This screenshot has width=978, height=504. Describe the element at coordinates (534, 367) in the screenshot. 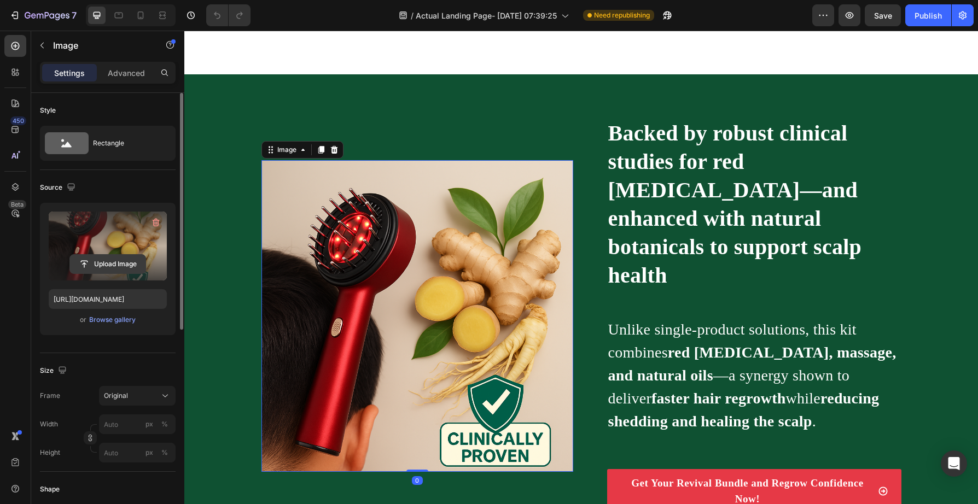

I see `strong: faster hair regrowth` at that location.